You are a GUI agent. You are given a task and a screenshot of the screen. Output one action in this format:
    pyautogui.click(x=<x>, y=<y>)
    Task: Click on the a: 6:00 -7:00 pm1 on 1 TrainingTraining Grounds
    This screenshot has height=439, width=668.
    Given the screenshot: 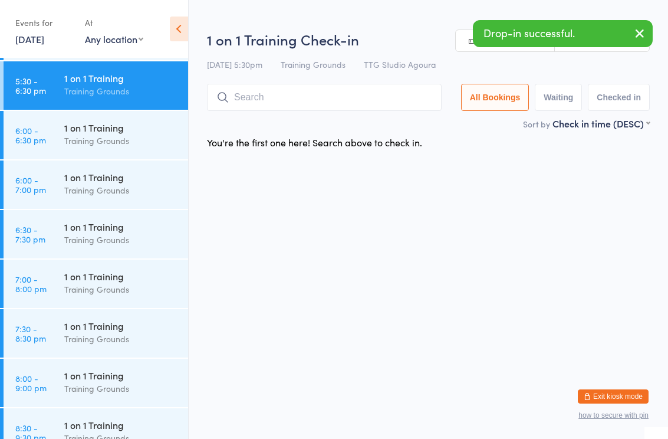 What is the action you would take?
    pyautogui.click(x=96, y=185)
    